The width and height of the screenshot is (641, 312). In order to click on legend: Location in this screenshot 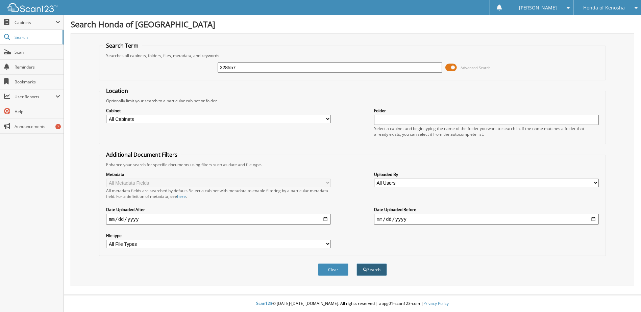, I will do `click(117, 91)`.